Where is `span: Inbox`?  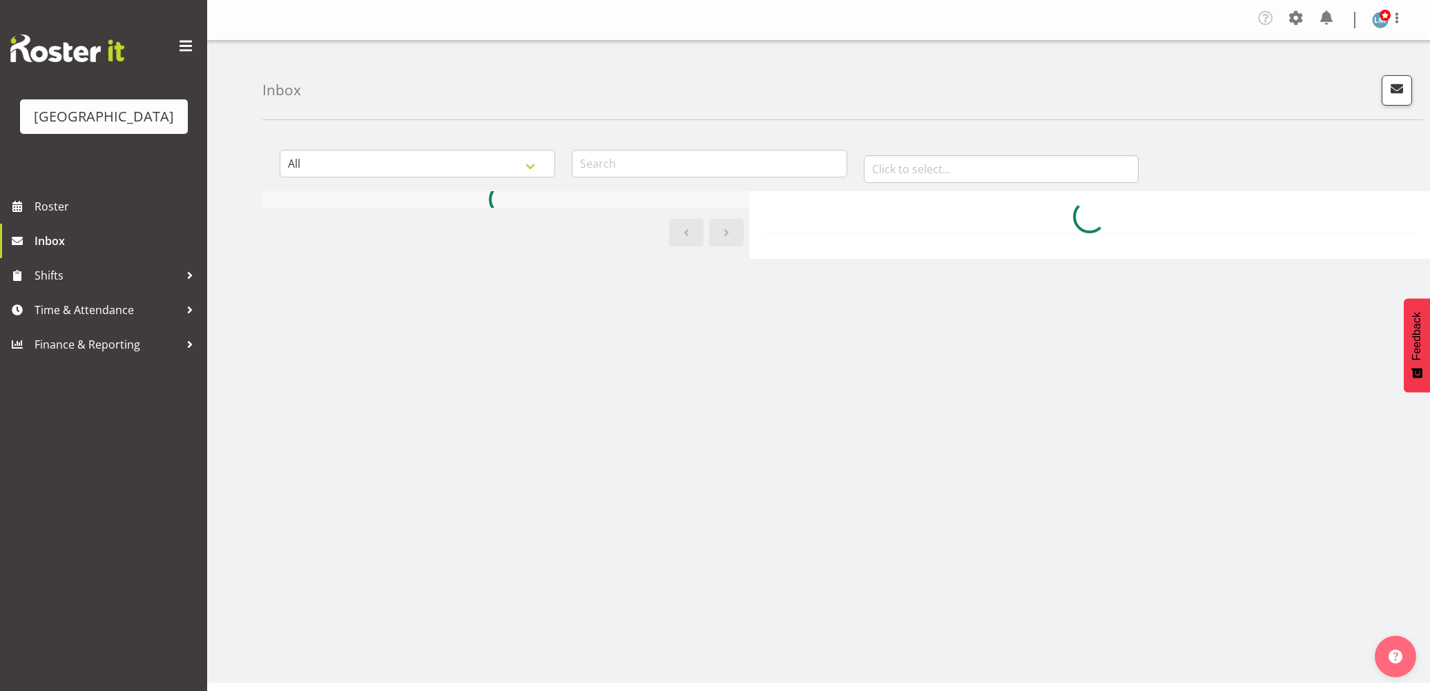 span: Inbox is located at coordinates (117, 241).